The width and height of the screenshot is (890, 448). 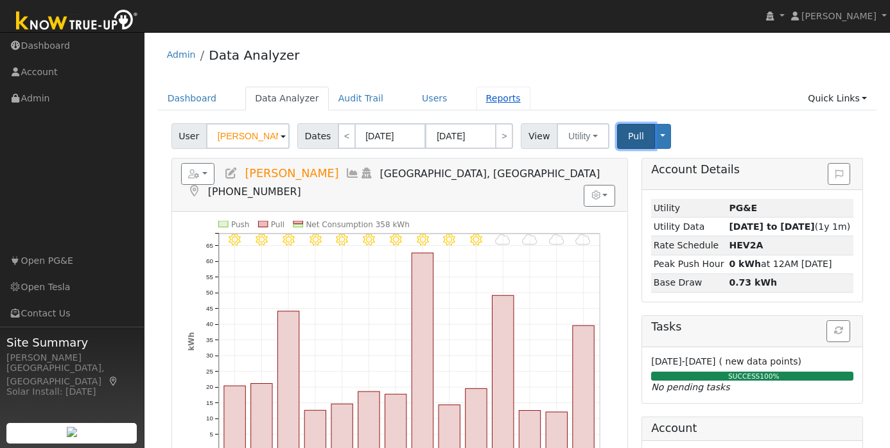 What do you see at coordinates (752, 170) in the screenshot?
I see `h5: Account Details` at bounding box center [752, 170].